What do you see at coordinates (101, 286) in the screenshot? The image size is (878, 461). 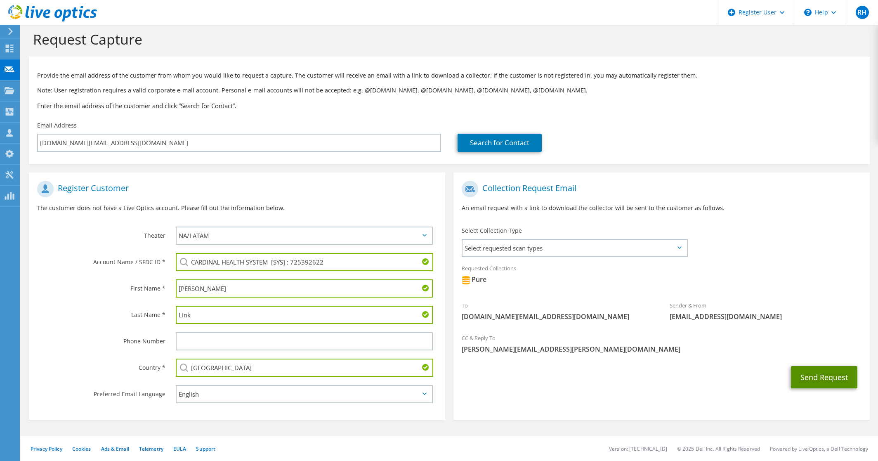 I see `label: First Name *` at bounding box center [101, 286].